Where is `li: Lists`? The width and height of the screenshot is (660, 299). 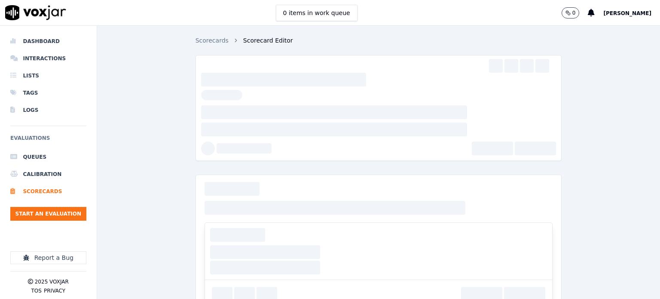 li: Lists is located at coordinates (48, 76).